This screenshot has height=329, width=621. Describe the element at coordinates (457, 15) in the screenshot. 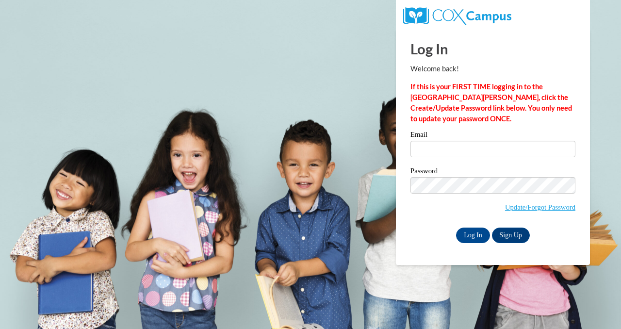

I see `a: COX Campus` at that location.